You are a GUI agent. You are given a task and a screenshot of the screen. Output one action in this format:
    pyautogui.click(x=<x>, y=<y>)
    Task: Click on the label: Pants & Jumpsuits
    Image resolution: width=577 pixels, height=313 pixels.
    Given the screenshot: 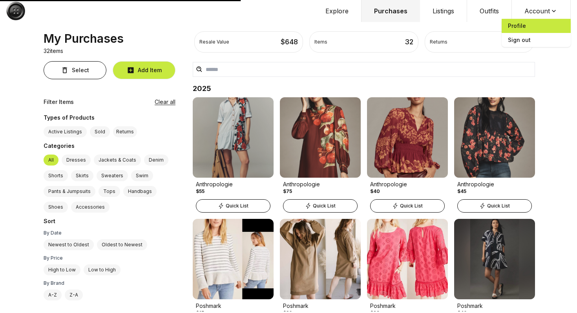 What is the action you would take?
    pyautogui.click(x=69, y=191)
    